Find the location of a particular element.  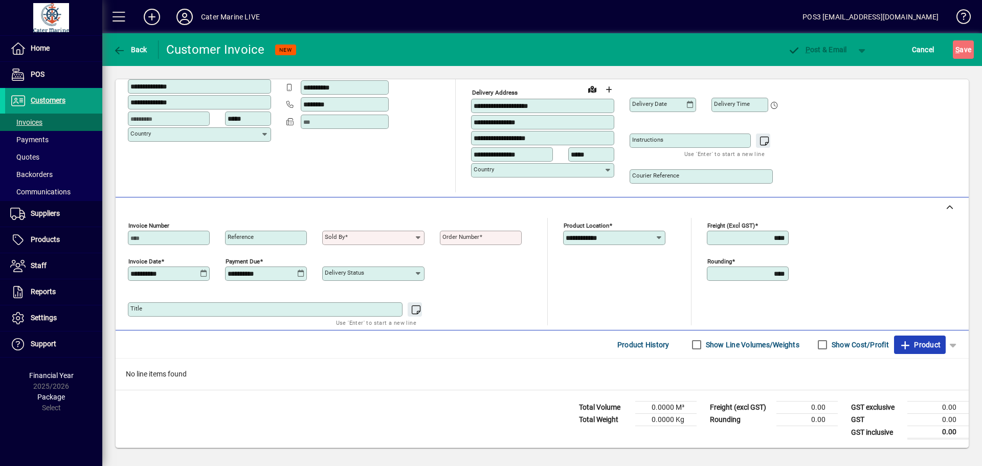

a: Backorders is located at coordinates (54, 174).